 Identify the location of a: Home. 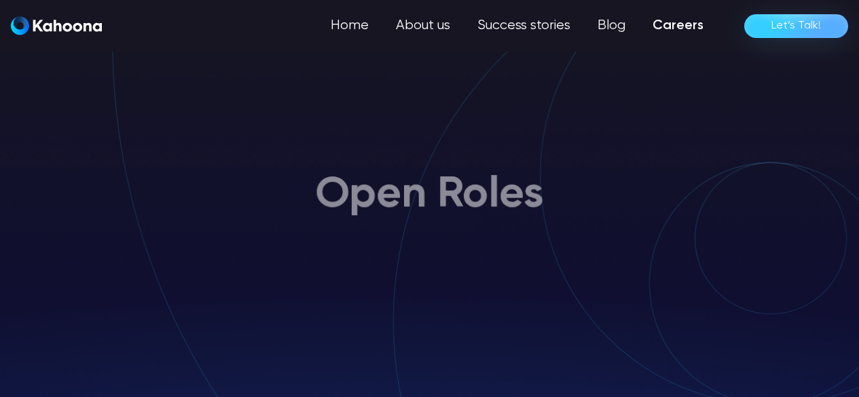
(350, 26).